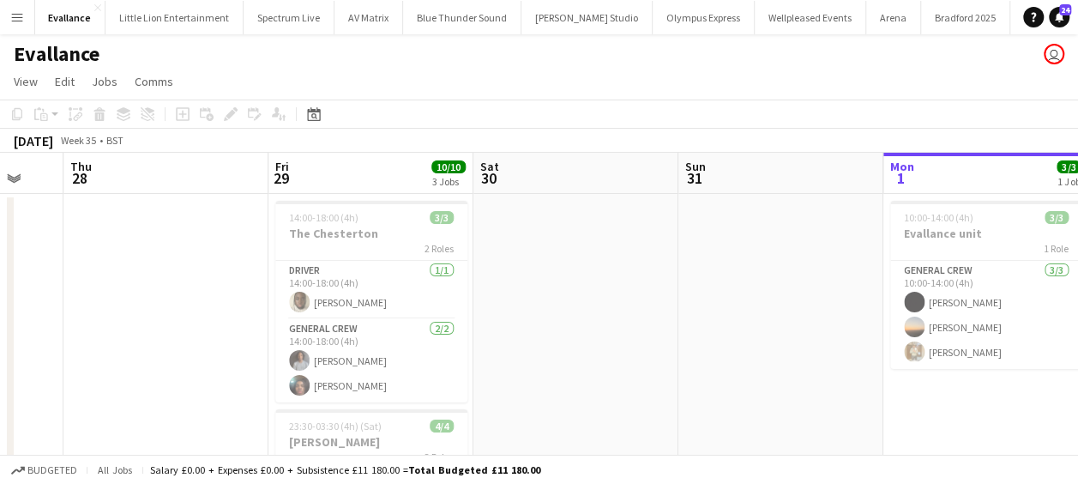  What do you see at coordinates (105, 81) in the screenshot?
I see `span: Jobs` at bounding box center [105, 81].